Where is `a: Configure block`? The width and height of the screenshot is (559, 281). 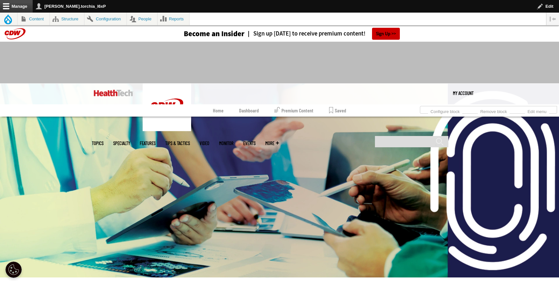
a: Configure block is located at coordinates (445, 111).